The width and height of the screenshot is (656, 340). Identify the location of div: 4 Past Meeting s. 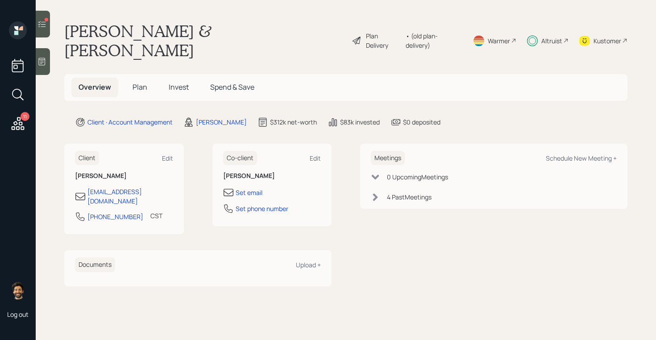
(409, 197).